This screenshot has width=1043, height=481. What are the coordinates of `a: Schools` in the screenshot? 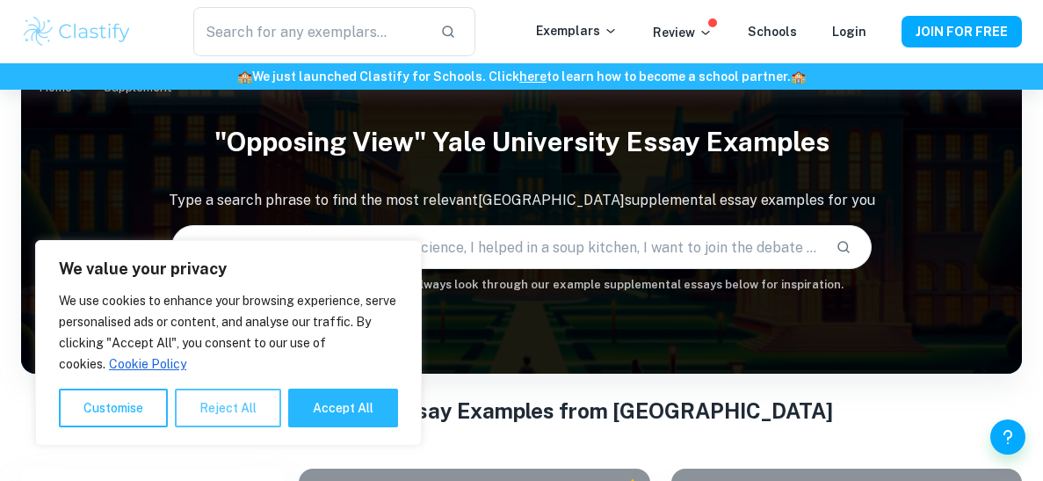 It's located at (773, 32).